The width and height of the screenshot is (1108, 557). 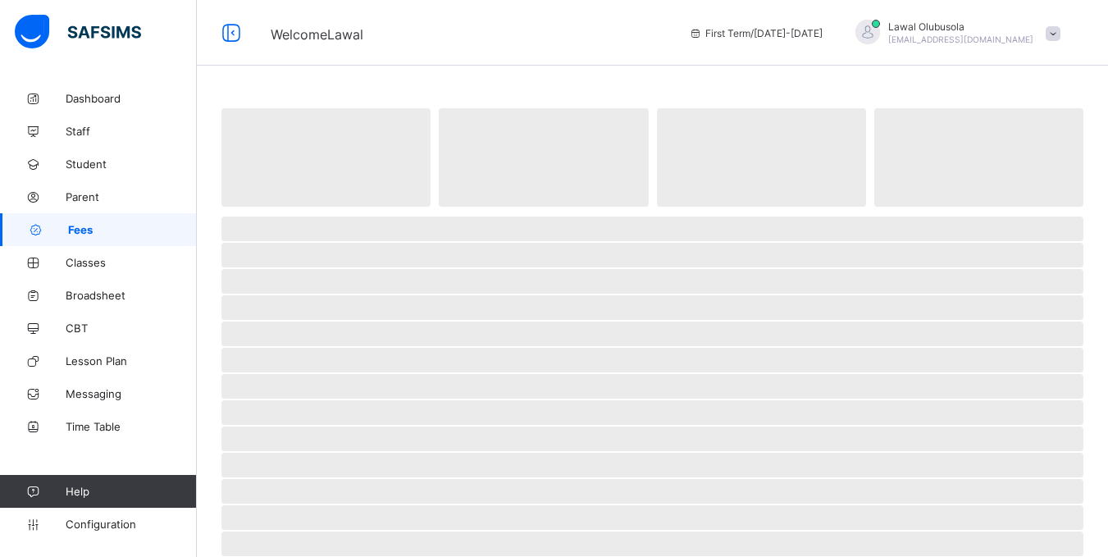 I want to click on span: Student, so click(x=131, y=164).